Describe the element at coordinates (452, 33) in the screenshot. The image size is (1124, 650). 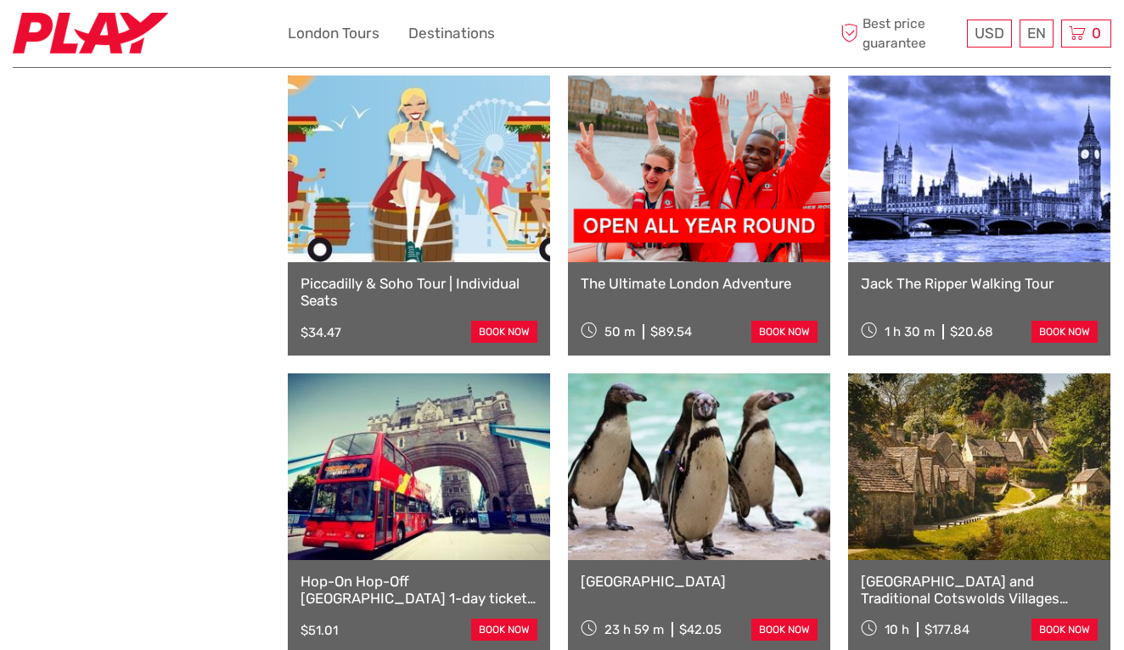
I see `a: Destinations` at that location.